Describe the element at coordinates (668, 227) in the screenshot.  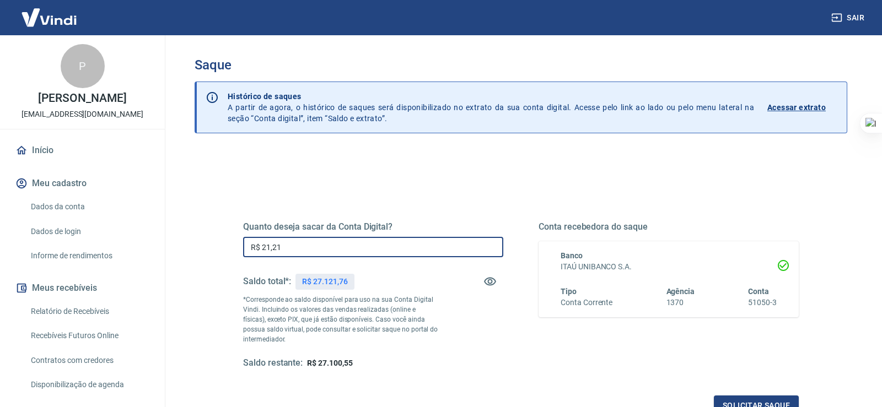
I see `h5: Conta recebedora do saque` at that location.